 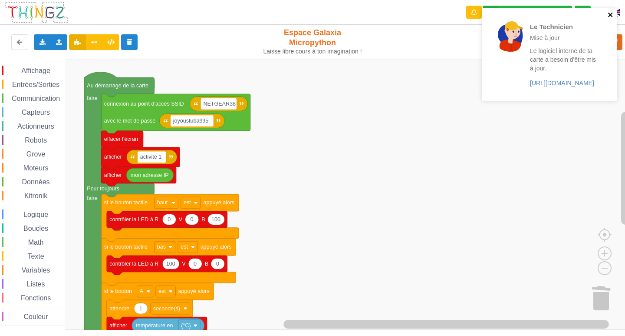 I want to click on span: Entrées/Sorties, so click(x=36, y=84).